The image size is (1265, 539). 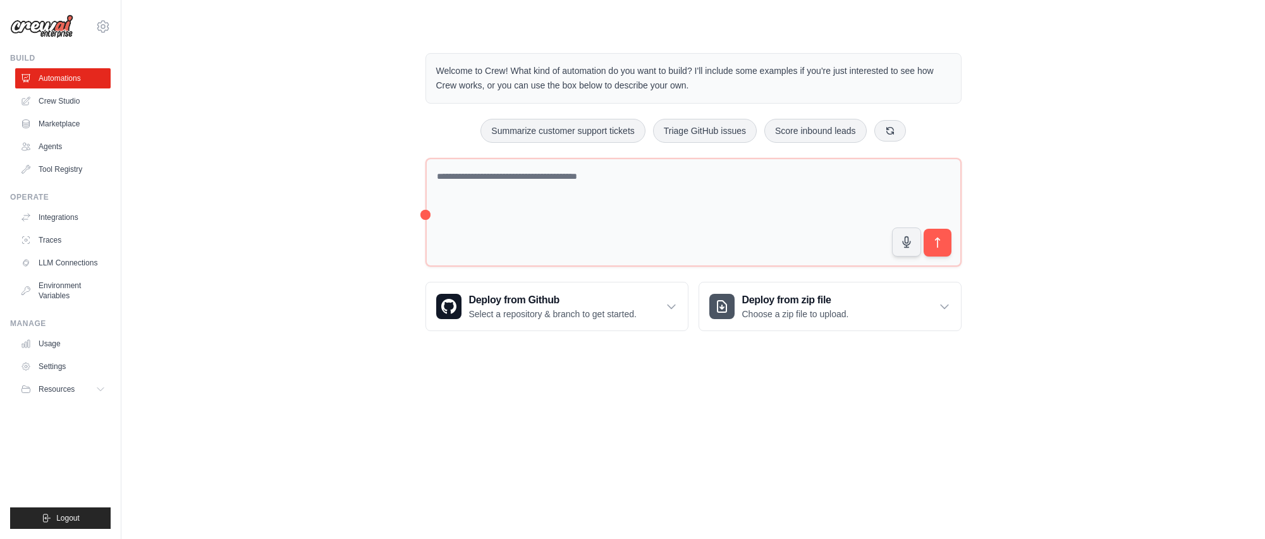 I want to click on a: Crew Studio, so click(x=63, y=101).